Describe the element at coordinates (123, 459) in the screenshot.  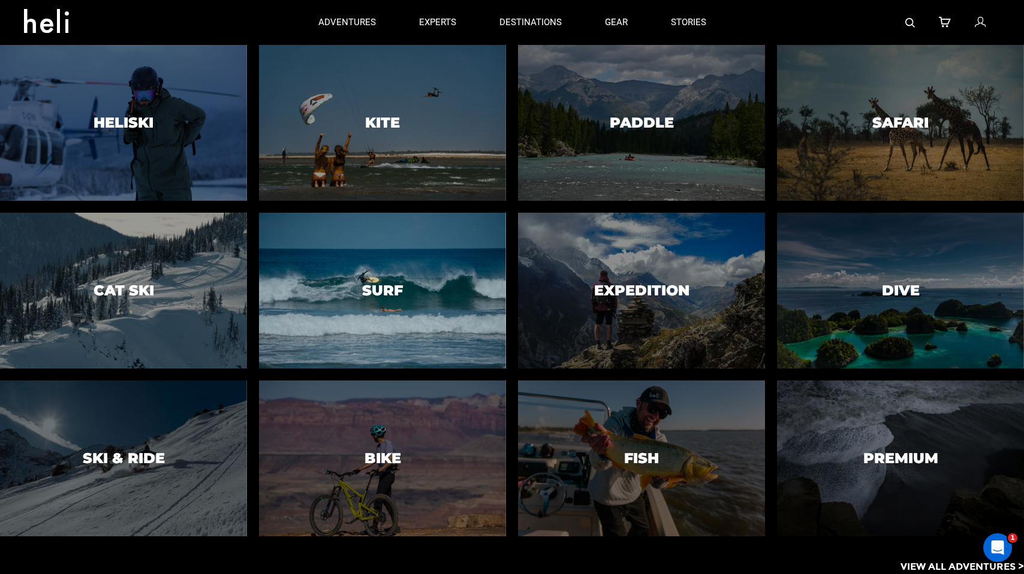
I see `h3: Ski & Ride` at that location.